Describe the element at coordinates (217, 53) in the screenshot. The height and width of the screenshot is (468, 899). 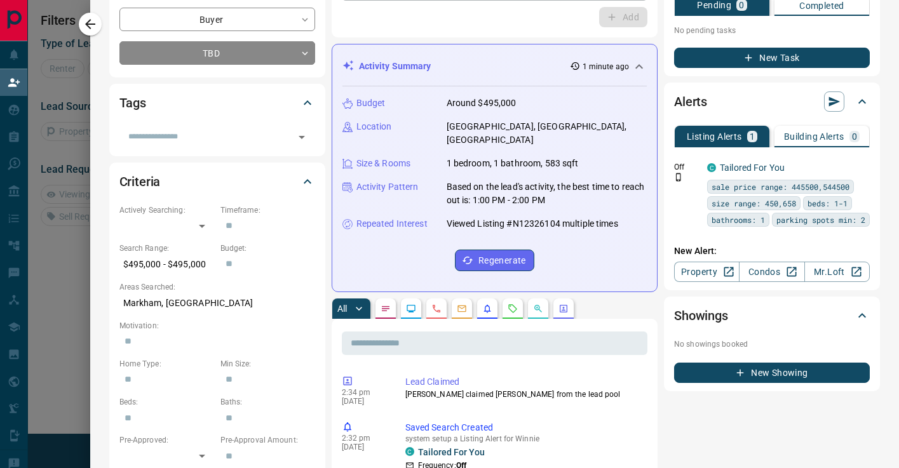
I see `div: TBD` at that location.